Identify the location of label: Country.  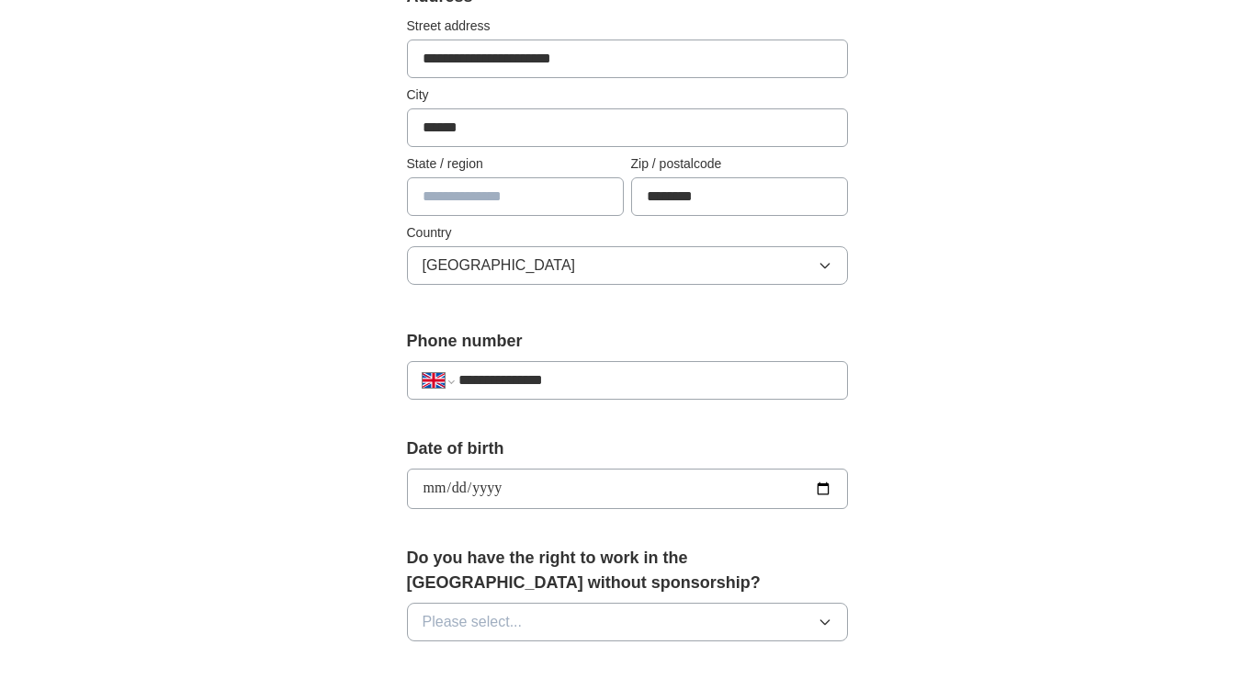
(627, 232).